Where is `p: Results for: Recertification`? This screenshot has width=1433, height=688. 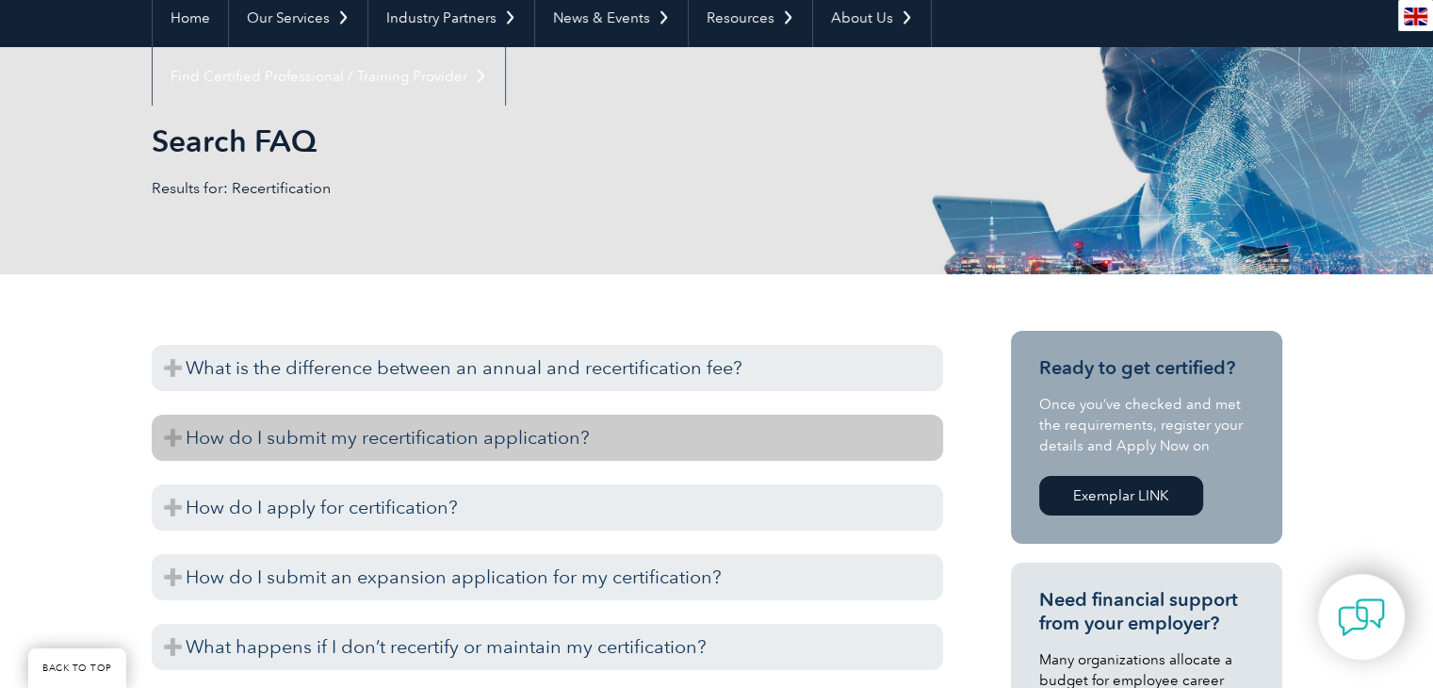 p: Results for: Recertification is located at coordinates (434, 188).